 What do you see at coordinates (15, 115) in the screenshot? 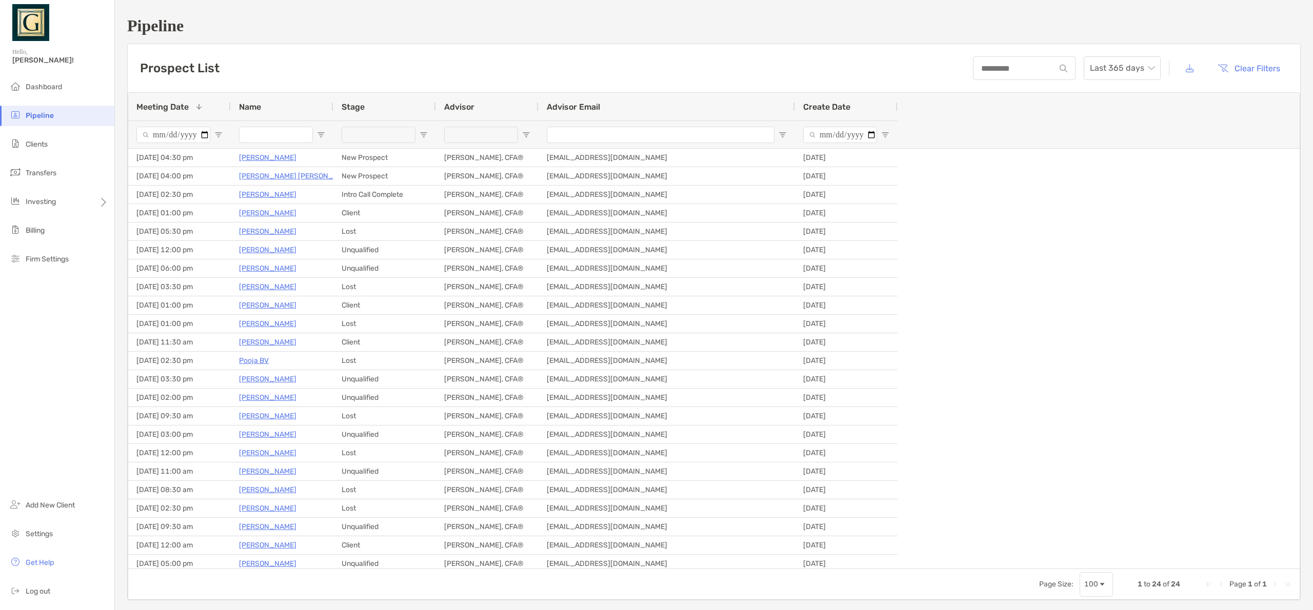
I see `img: pipeline icon` at bounding box center [15, 115].